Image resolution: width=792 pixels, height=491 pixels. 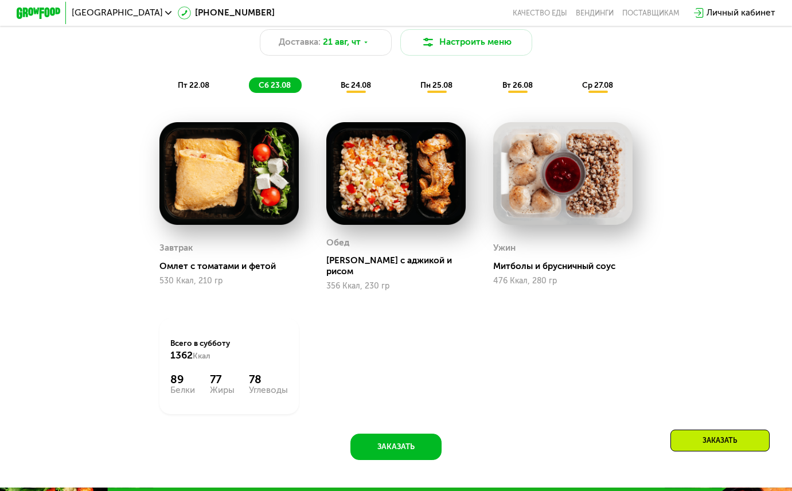 I want to click on span: сб 23.08, so click(x=275, y=85).